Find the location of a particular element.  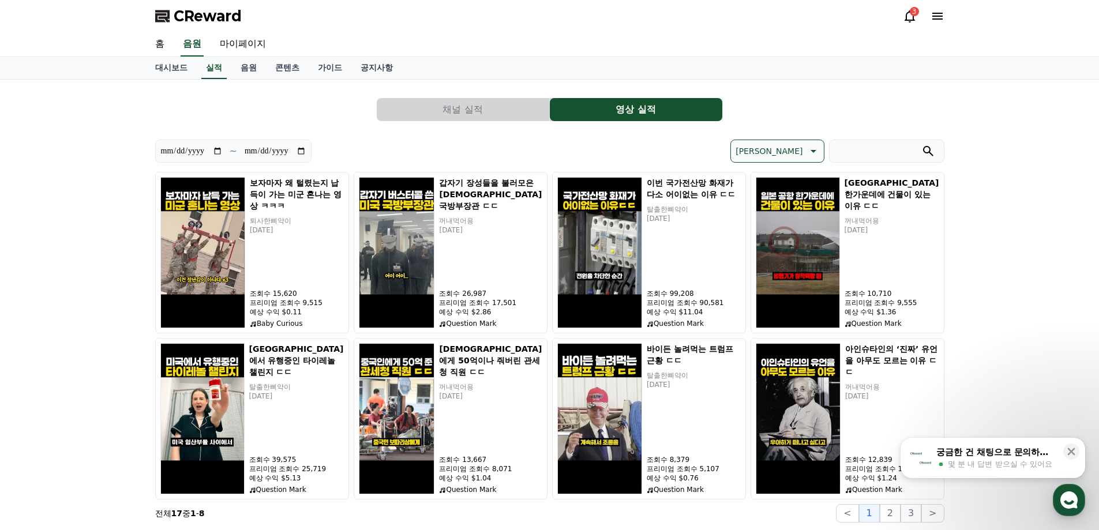

span: 대화 is located at coordinates (112, 388).